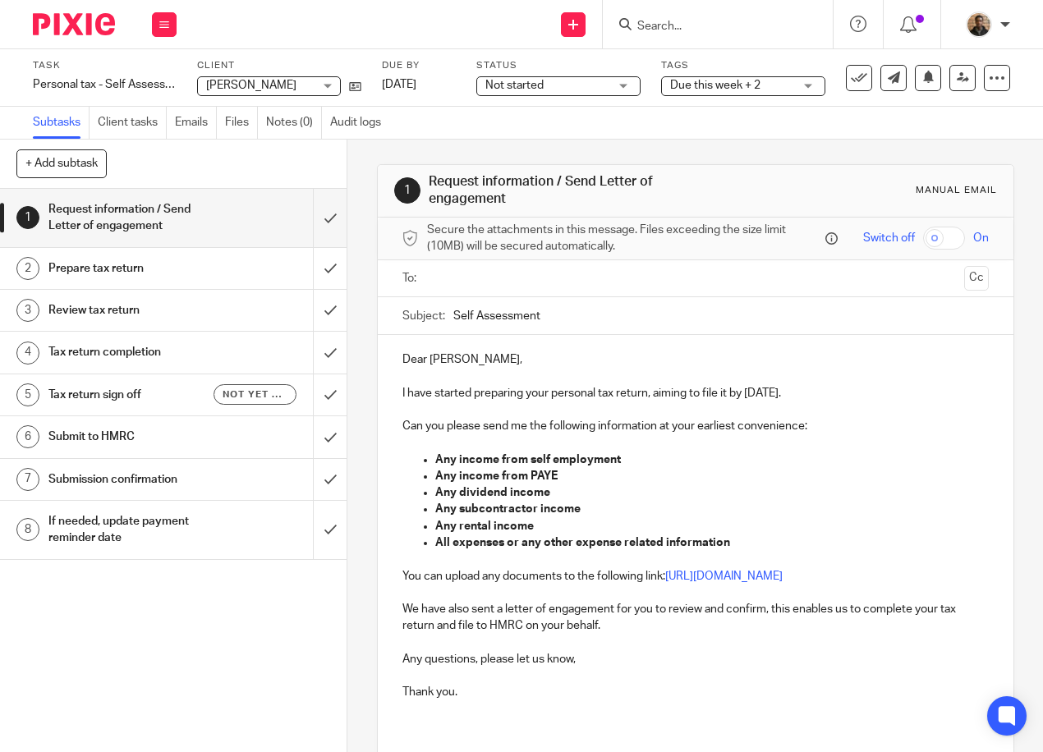  What do you see at coordinates (360, 122) in the screenshot?
I see `a: Audit logs` at bounding box center [360, 122].